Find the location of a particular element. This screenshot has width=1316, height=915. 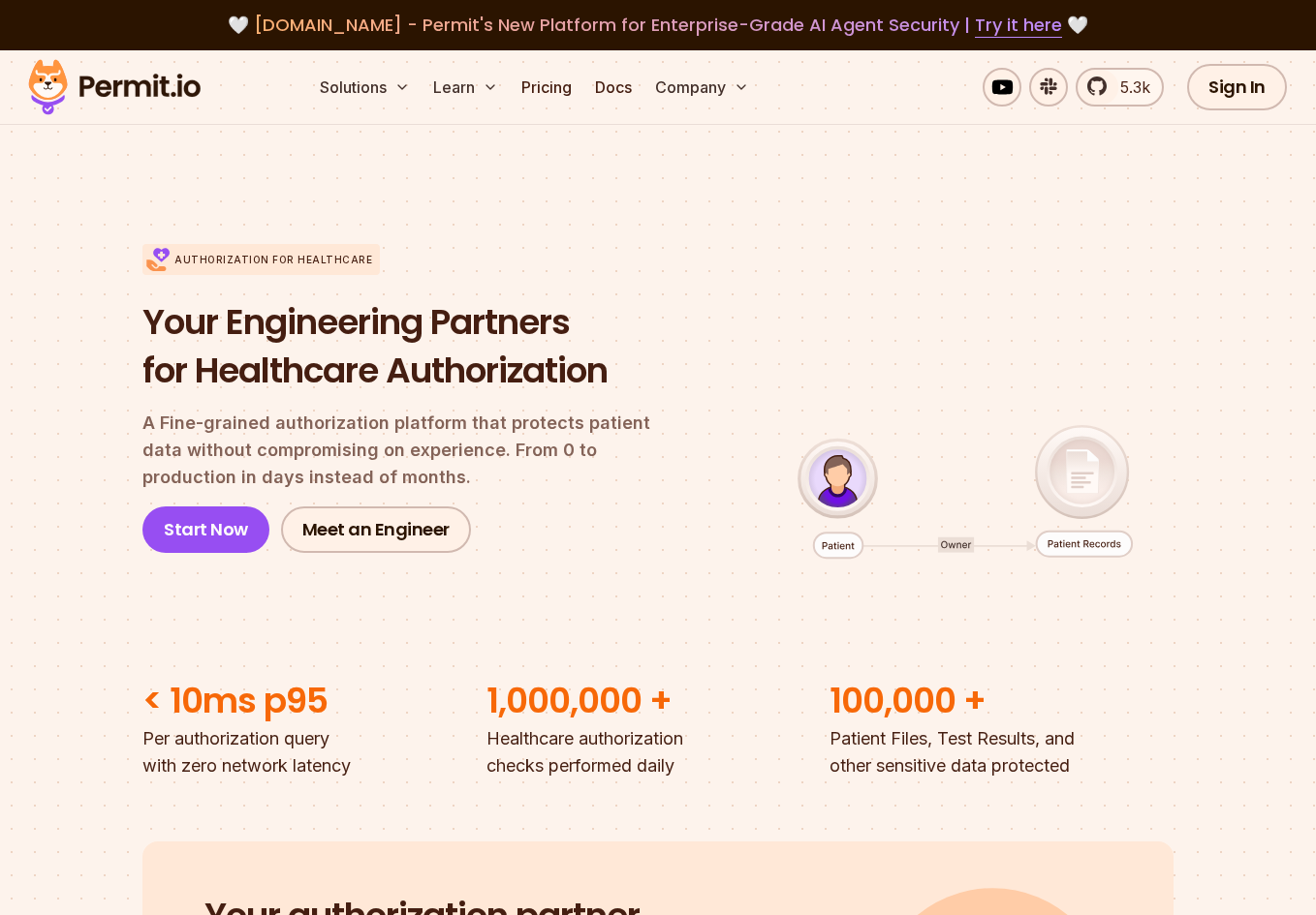

button: Learn is located at coordinates (465, 88).